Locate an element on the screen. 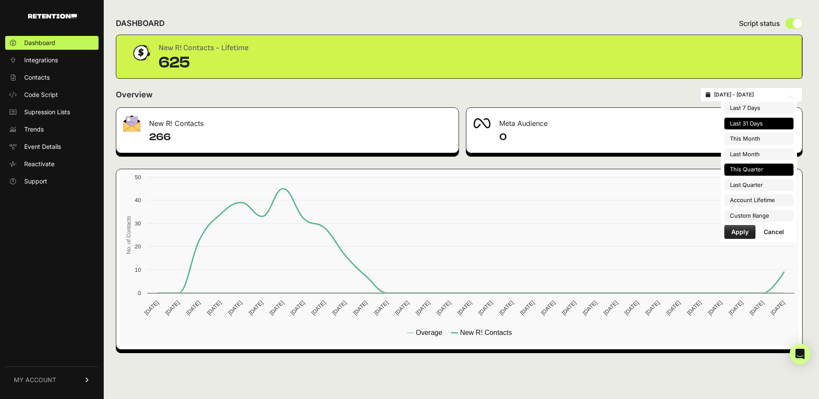 This screenshot has height=399, width=819. span: Reactivate is located at coordinates (39, 164).